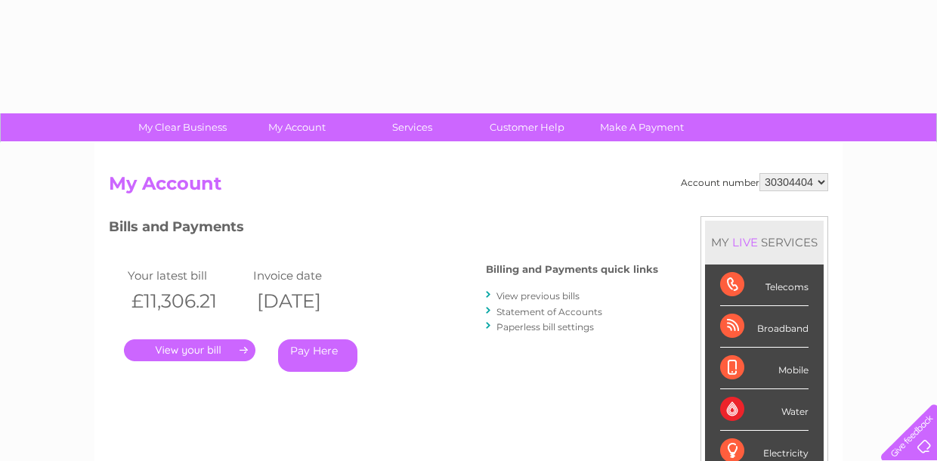 The height and width of the screenshot is (461, 937). What do you see at coordinates (764, 242) in the screenshot?
I see `div: MY SERVICES` at bounding box center [764, 242].